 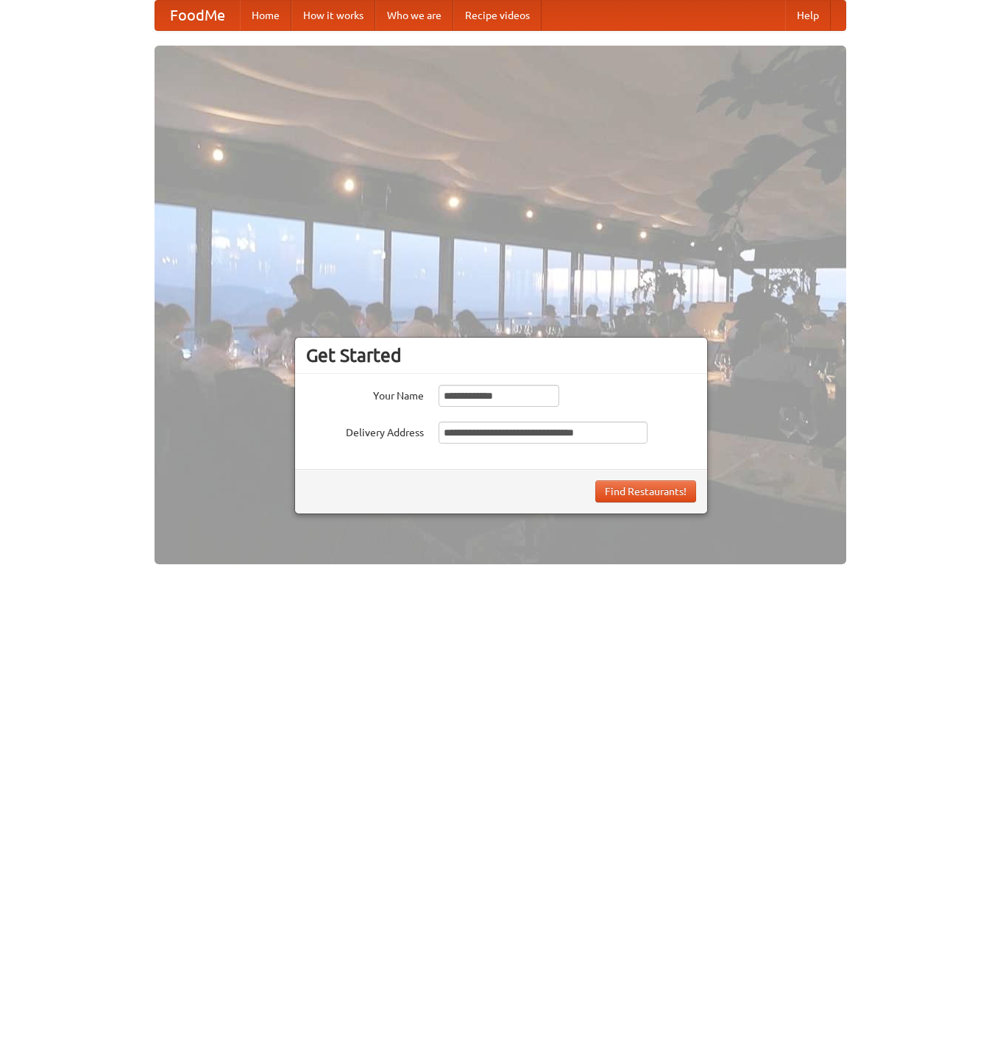 I want to click on label: Delivery Address, so click(x=365, y=430).